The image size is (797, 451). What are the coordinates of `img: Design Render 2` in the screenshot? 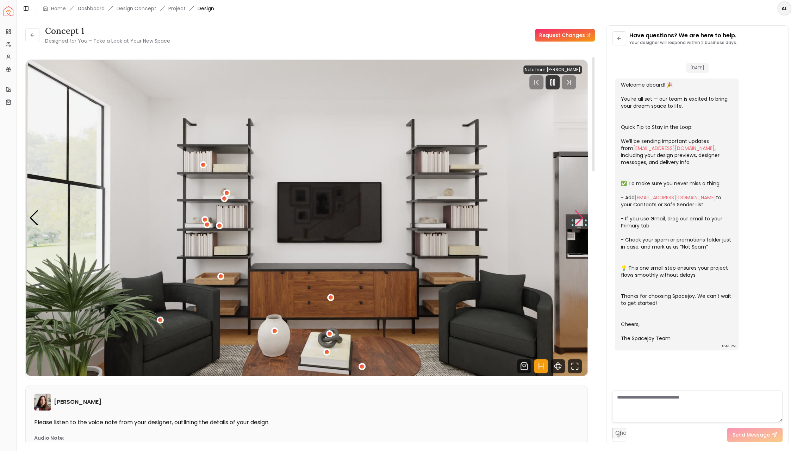 It's located at (307, 218).